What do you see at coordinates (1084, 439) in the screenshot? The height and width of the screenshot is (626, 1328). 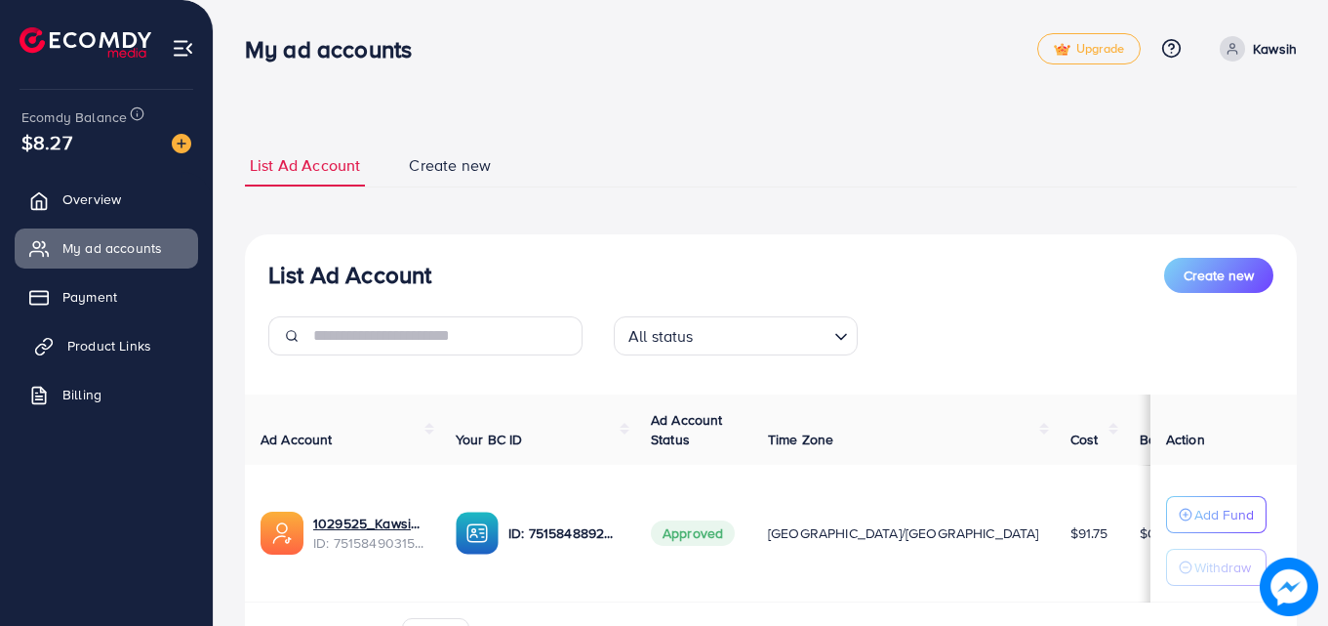 I see `span: Cost` at bounding box center [1084, 439].